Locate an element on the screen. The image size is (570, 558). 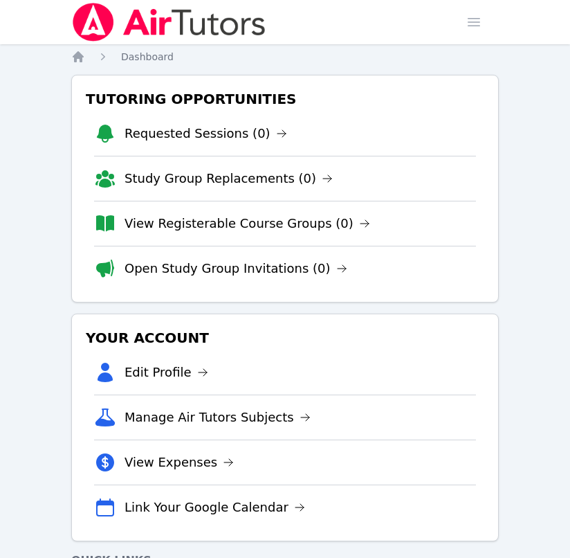
a: Edit Profile is located at coordinates (166, 372).